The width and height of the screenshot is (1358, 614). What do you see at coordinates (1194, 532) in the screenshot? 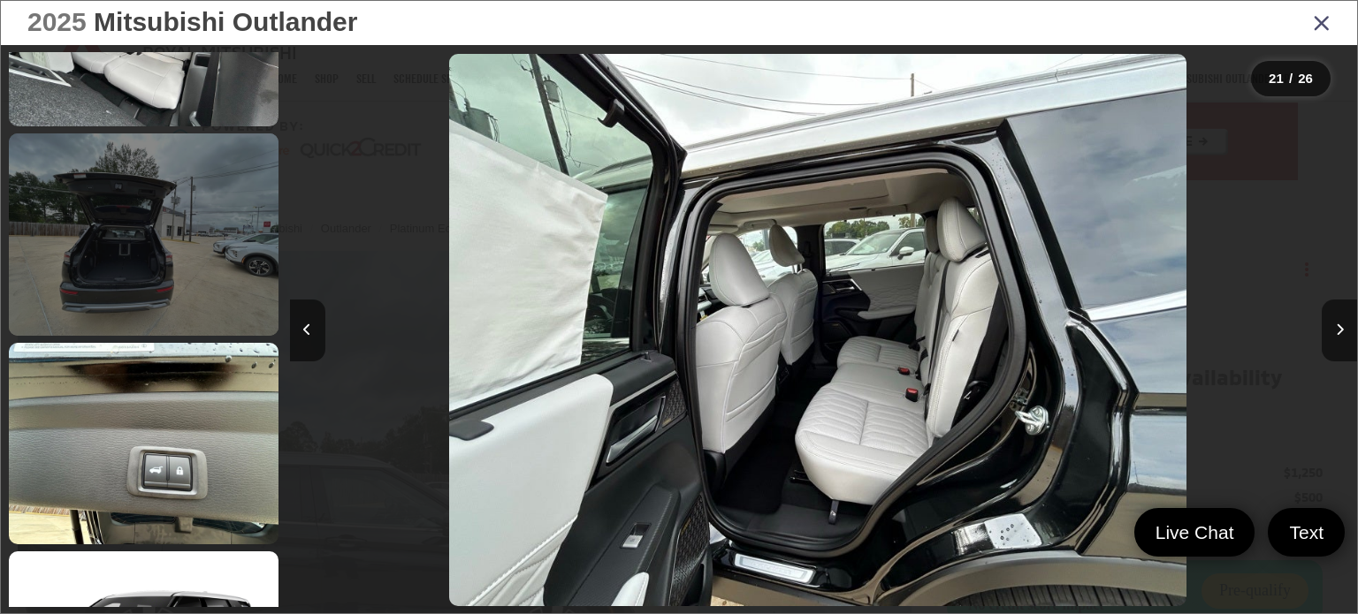
I see `a: Live Chat` at bounding box center [1194, 532].